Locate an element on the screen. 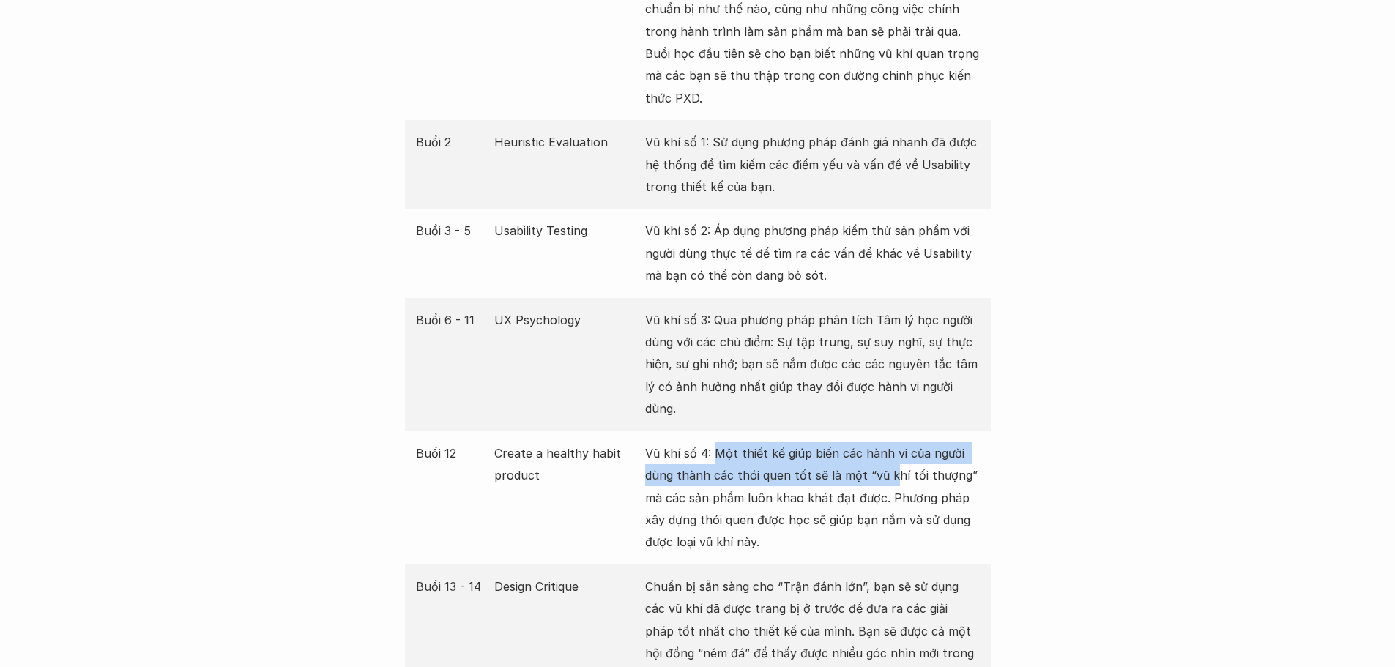  p: Vũ khí số 3: Qua phương pháp phân tích Tâm lý học người dùng với các chủ điểm: Sự tập trung, sự s... is located at coordinates (812, 365).